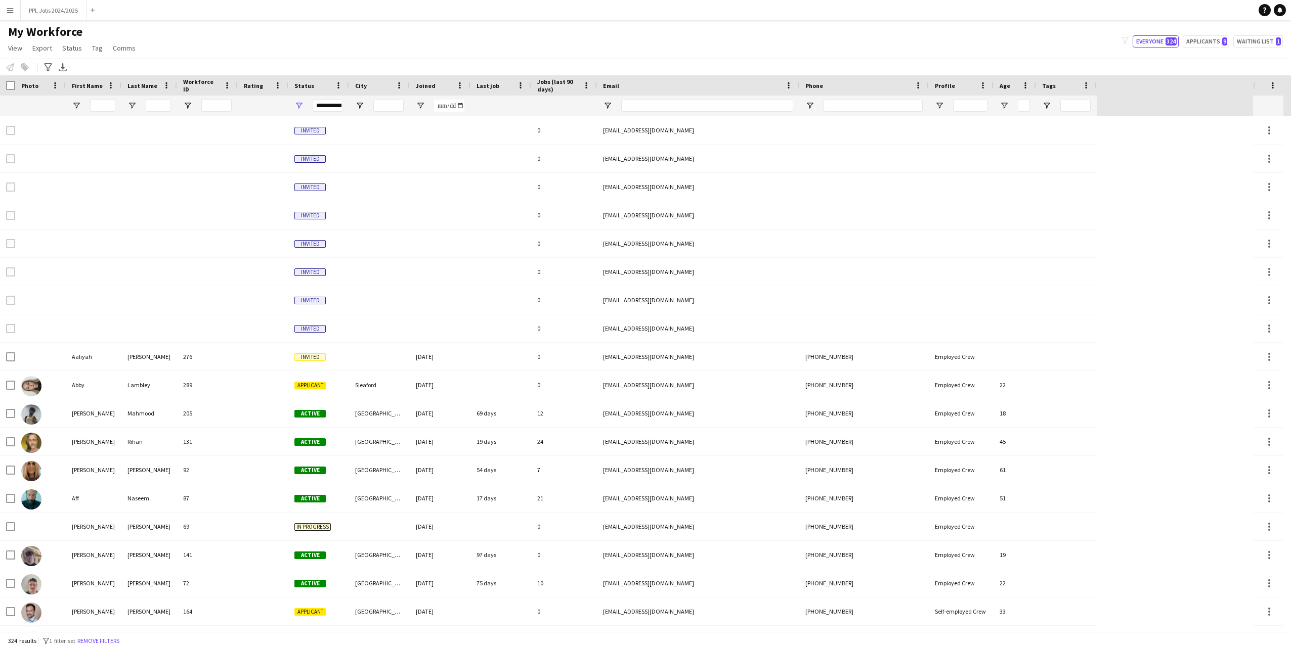 This screenshot has width=1291, height=649. I want to click on span: Joined, so click(425, 85).